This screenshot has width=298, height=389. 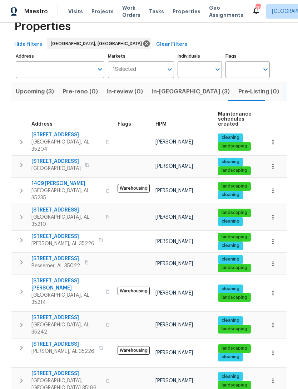 I want to click on span: Clear Filters, so click(x=172, y=44).